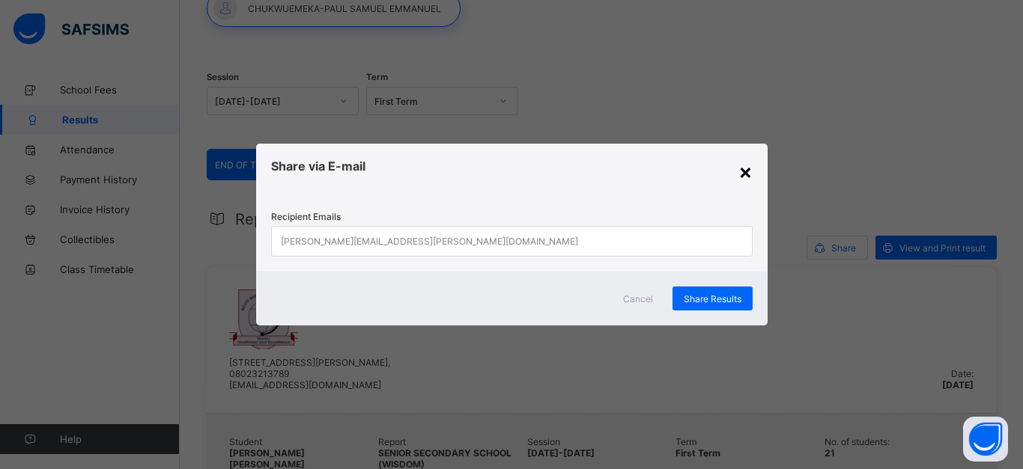 Image resolution: width=1023 pixels, height=469 pixels. What do you see at coordinates (985, 439) in the screenshot?
I see `button: Open asap` at bounding box center [985, 439].